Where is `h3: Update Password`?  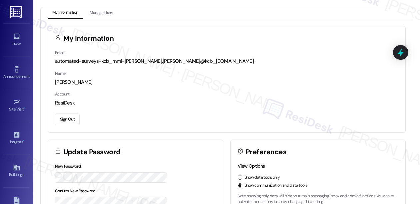
h3: Update Password is located at coordinates (92, 152).